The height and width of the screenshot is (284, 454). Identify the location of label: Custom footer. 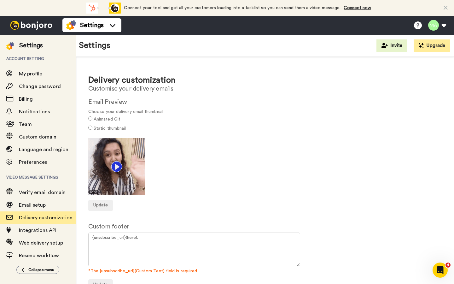
(109, 227).